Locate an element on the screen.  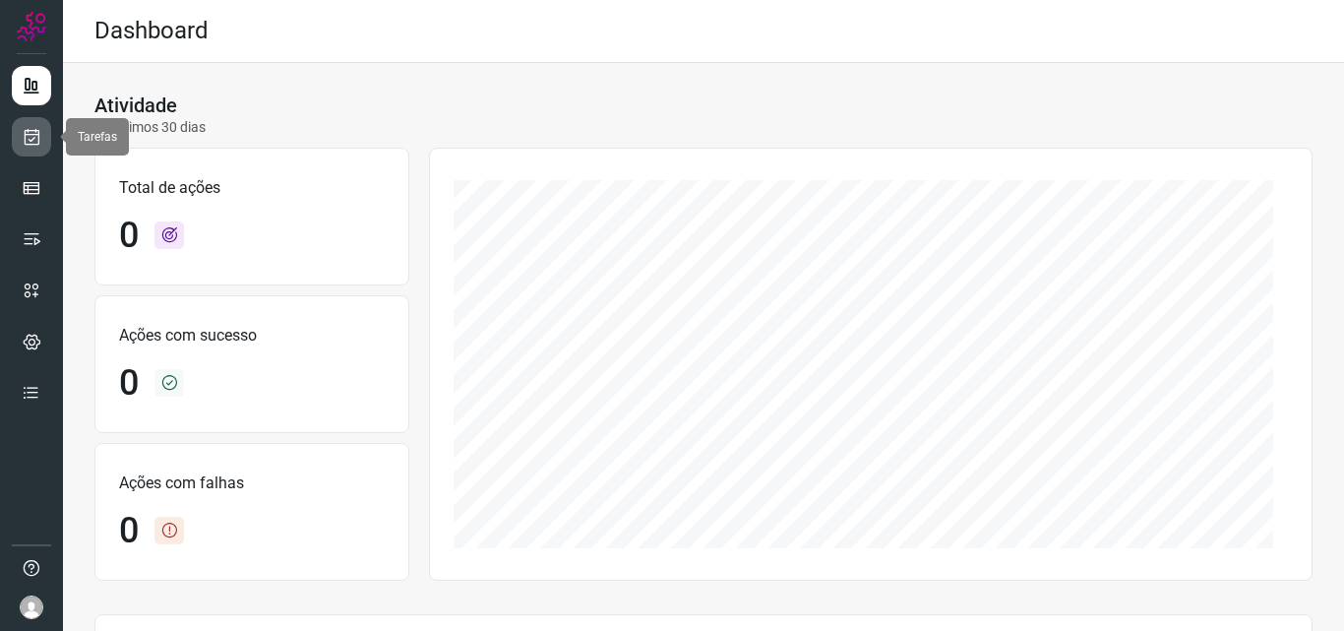
p: Total de ações is located at coordinates (252, 188).